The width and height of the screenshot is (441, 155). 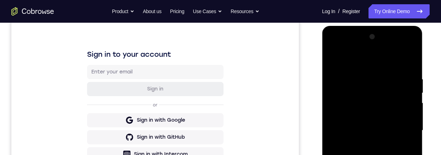 What do you see at coordinates (144, 120) in the screenshot?
I see `button: Sign in with Google` at bounding box center [144, 120].